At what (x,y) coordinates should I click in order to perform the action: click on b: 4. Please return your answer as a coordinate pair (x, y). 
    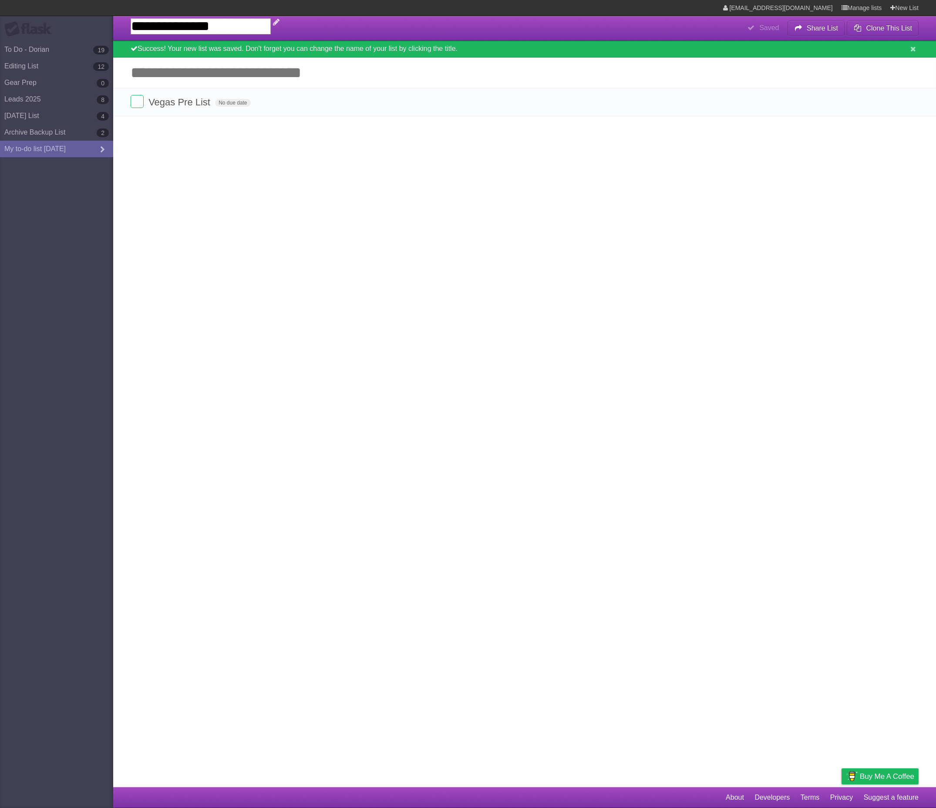
    Looking at the image, I should click on (103, 116).